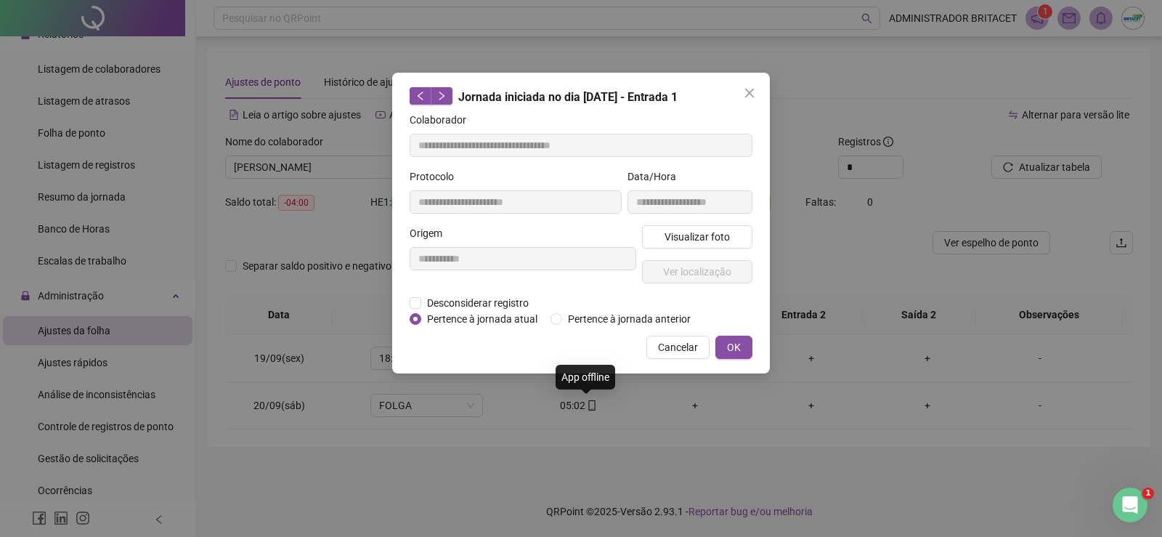 This screenshot has width=1162, height=537. Describe the element at coordinates (482, 319) in the screenshot. I see `span: Pertence à jornada atual` at that location.